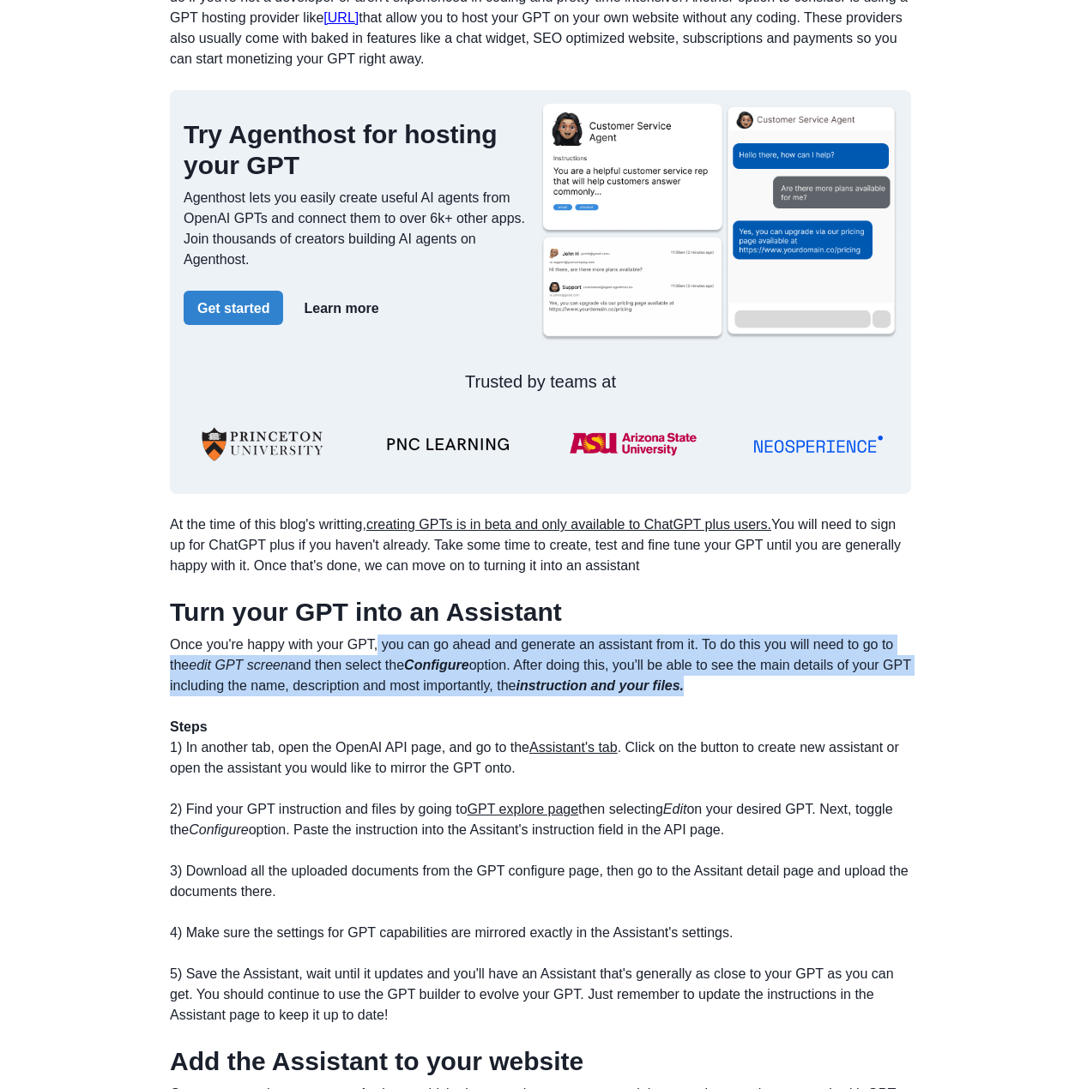 This screenshot has height=1089, width=1081. Describe the element at coordinates (633, 444) in the screenshot. I see `img: ASU-Logo.png` at that location.